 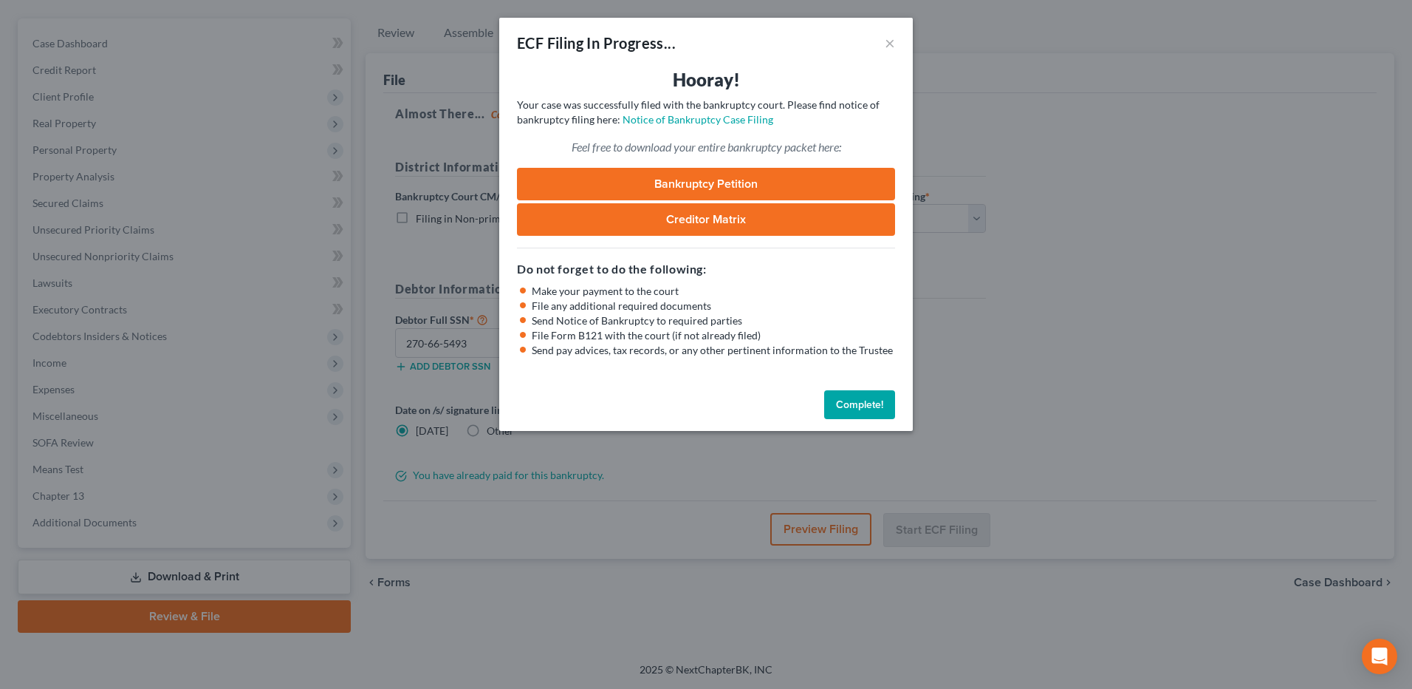 I want to click on button: Complete!, so click(x=860, y=405).